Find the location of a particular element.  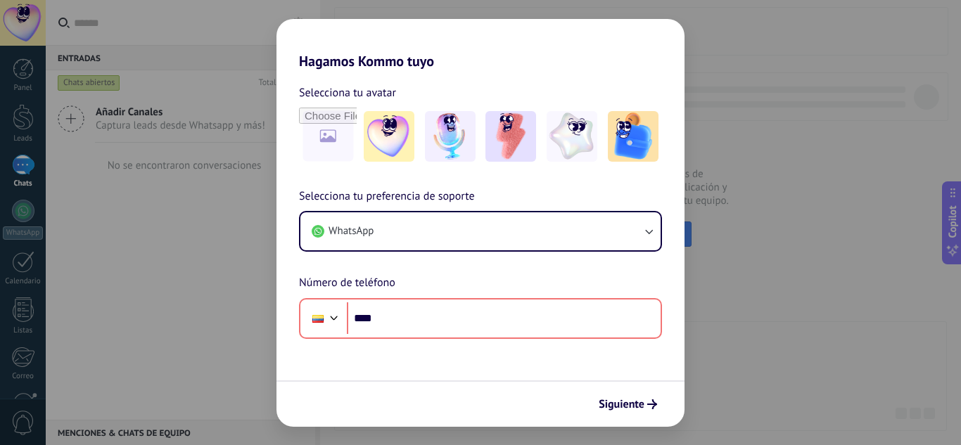

span: Siguiente is located at coordinates (621, 404).